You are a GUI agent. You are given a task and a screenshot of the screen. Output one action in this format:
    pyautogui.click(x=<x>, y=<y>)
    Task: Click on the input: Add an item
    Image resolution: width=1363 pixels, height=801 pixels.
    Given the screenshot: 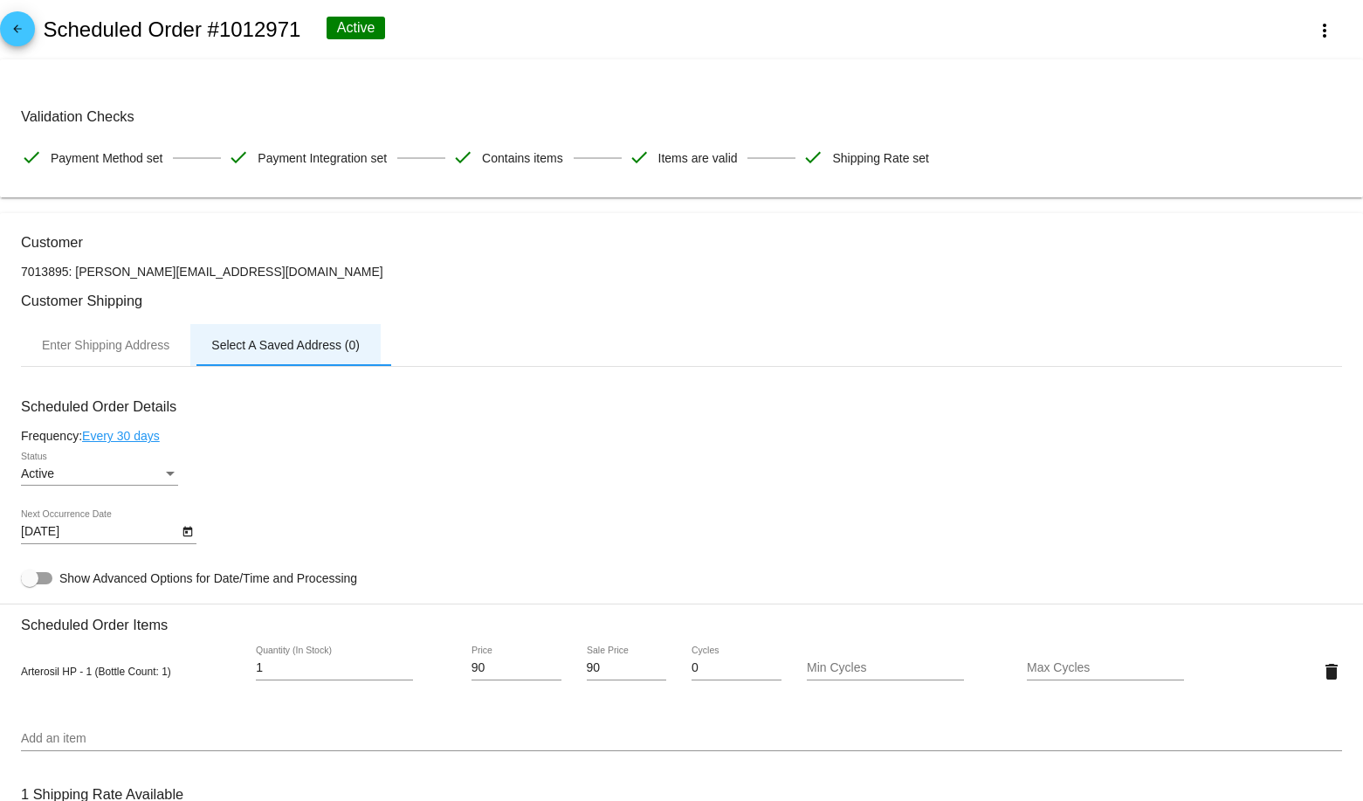 What is the action you would take?
    pyautogui.click(x=681, y=739)
    